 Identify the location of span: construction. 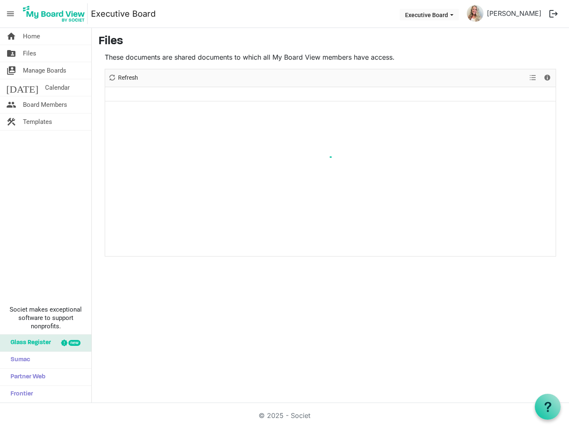
(11, 122).